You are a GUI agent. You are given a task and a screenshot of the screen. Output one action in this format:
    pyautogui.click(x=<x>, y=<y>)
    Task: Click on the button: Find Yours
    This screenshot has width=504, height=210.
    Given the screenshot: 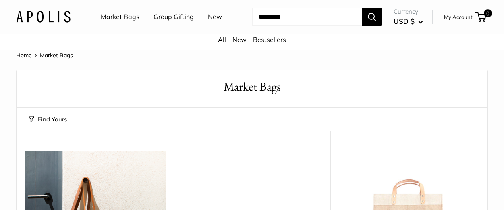 What is the action you would take?
    pyautogui.click(x=48, y=119)
    